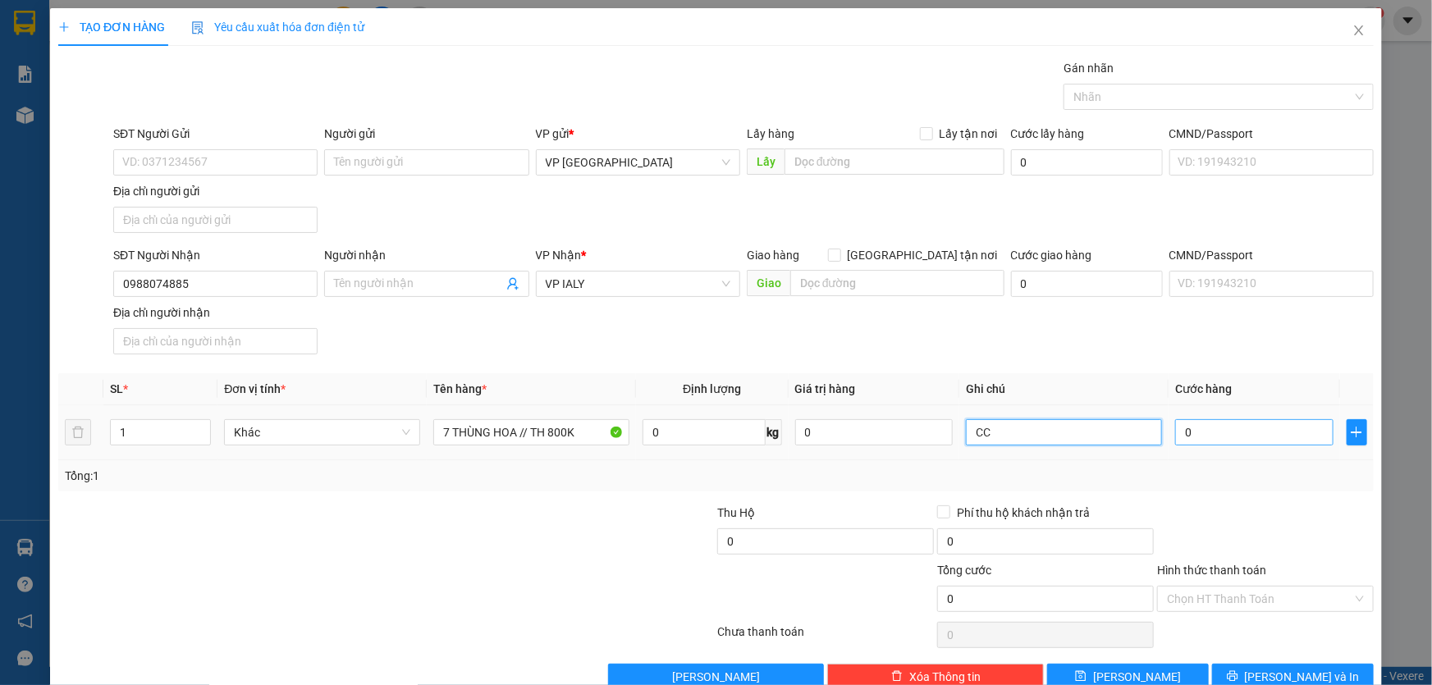 This screenshot has width=1432, height=685. I want to click on div: VP gửi, so click(638, 134).